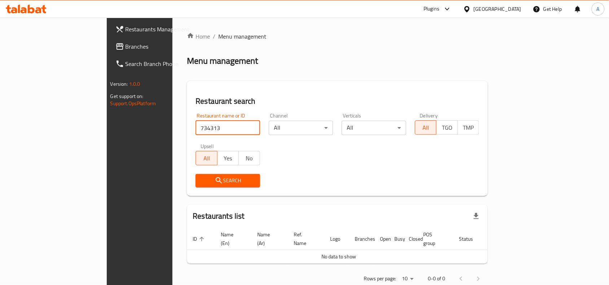  I want to click on input: Search for restaurant name or ID.., so click(228, 128).